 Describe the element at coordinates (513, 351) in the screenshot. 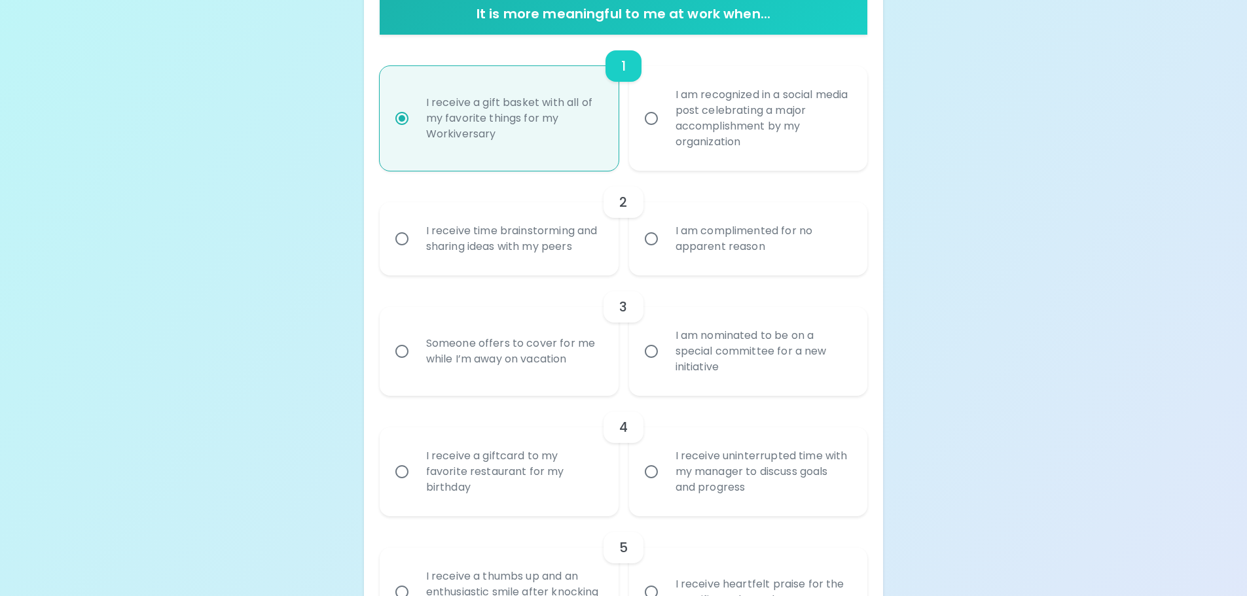

I see `div: Someone offers to cover for me while I’m away on vacation` at that location.